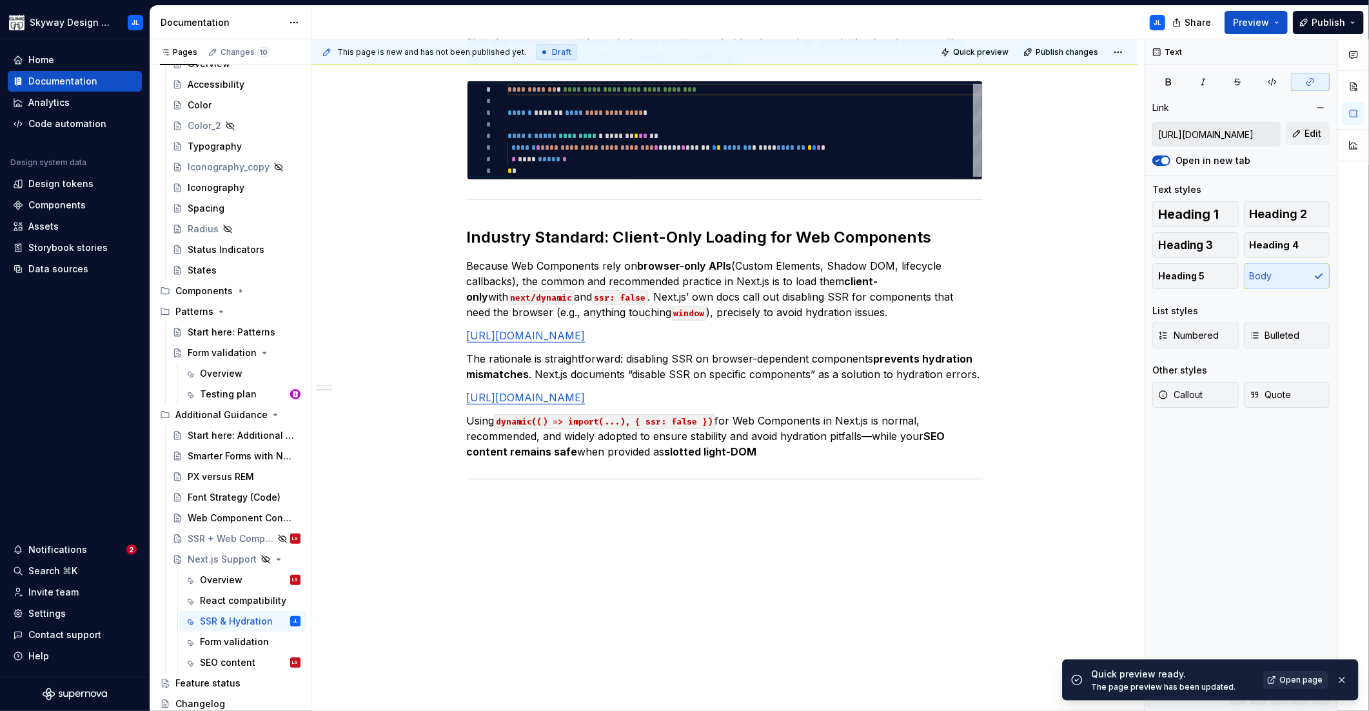  What do you see at coordinates (242, 373) in the screenshot?
I see `a: Overview` at bounding box center [242, 373].